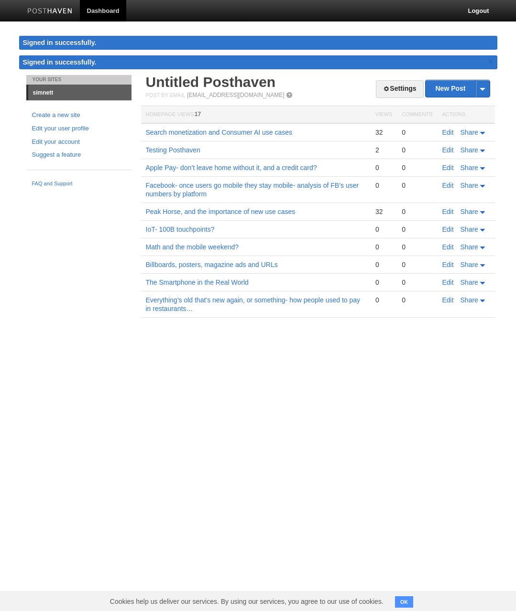 The image size is (516, 611). I want to click on li: Your Sites, so click(79, 80).